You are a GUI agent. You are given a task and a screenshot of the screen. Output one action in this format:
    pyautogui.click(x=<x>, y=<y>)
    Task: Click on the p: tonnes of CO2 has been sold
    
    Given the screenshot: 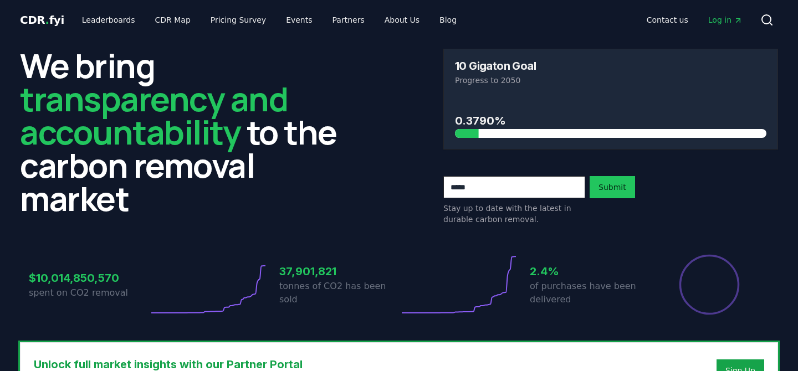 What is the action you would take?
    pyautogui.click(x=339, y=293)
    